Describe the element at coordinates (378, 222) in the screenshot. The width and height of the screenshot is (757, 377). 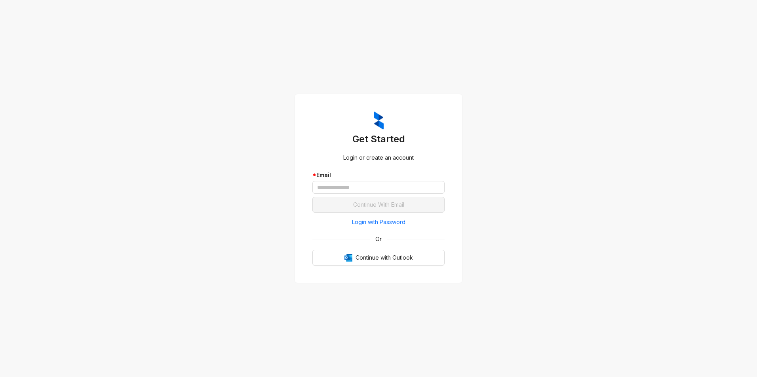
I see `span: Login with Password` at that location.